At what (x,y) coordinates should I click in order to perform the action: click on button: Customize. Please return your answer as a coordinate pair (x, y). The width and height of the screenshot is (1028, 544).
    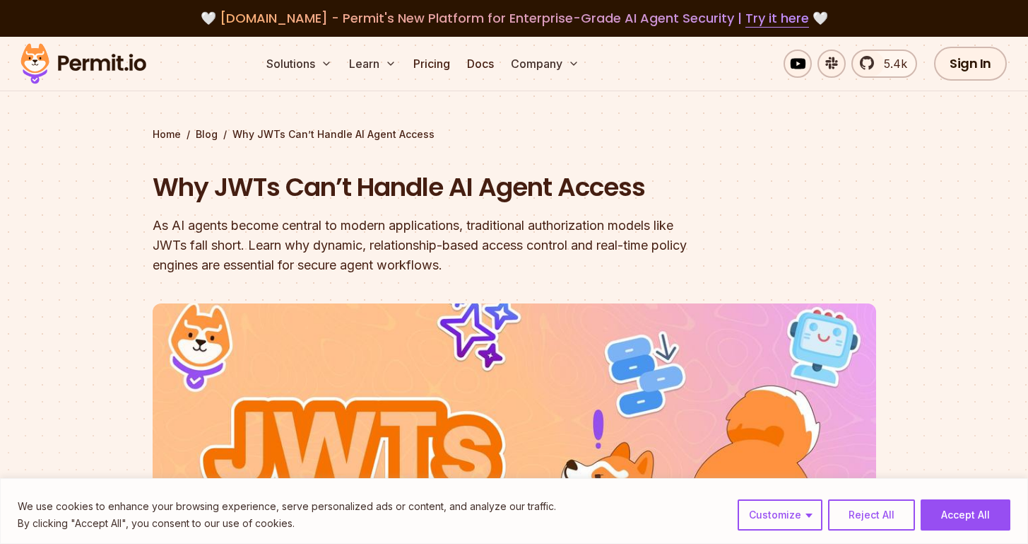
    Looking at the image, I should click on (780, 515).